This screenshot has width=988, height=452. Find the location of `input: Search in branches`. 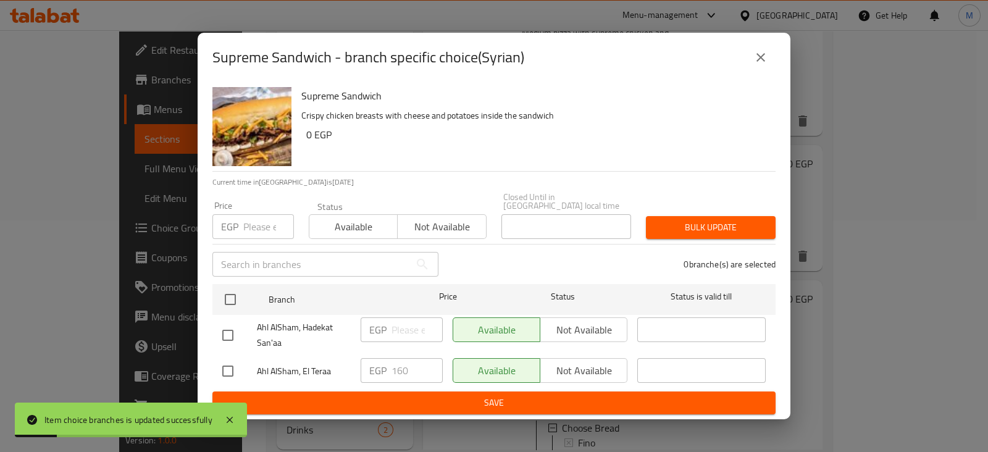

input: Search in branches is located at coordinates (311, 264).